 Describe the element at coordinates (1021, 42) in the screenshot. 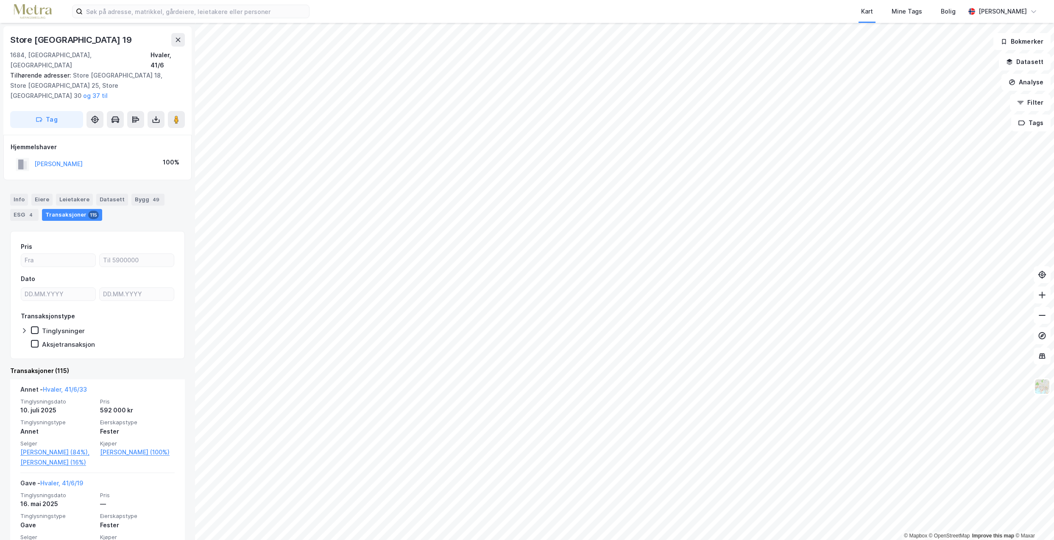

I see `button: Bokmerker` at that location.